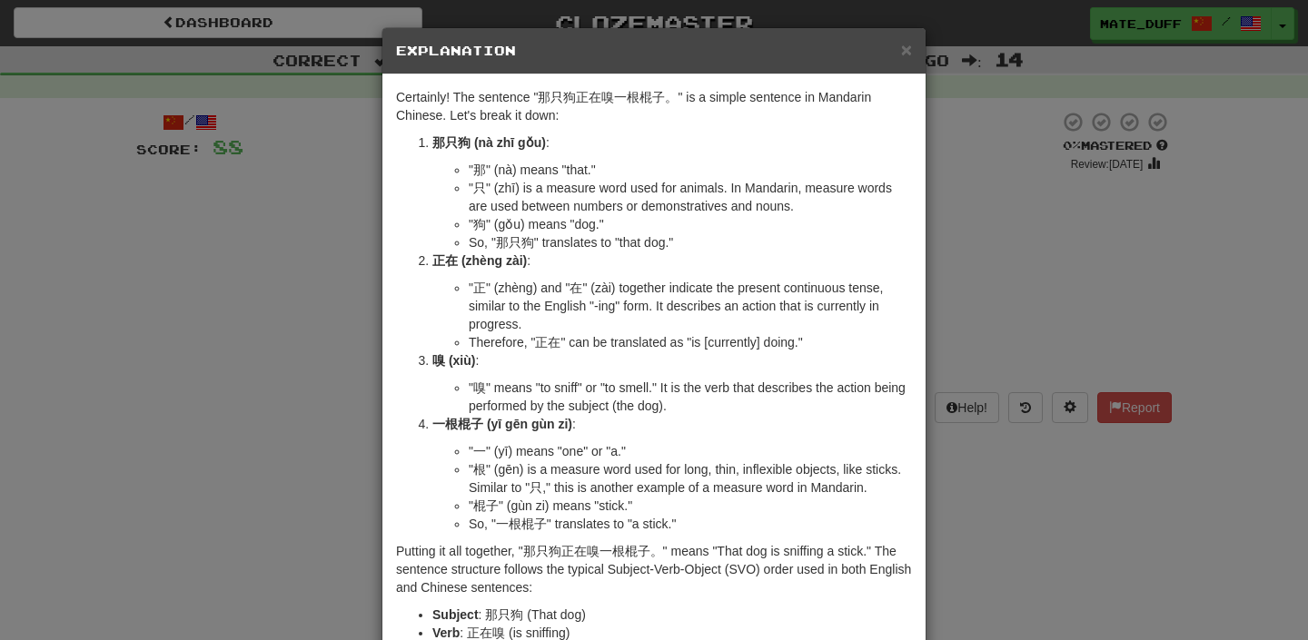 This screenshot has width=1308, height=640. What do you see at coordinates (690, 524) in the screenshot?
I see `li: So, "一根棍子" translates to "a stick."` at bounding box center [690, 524].